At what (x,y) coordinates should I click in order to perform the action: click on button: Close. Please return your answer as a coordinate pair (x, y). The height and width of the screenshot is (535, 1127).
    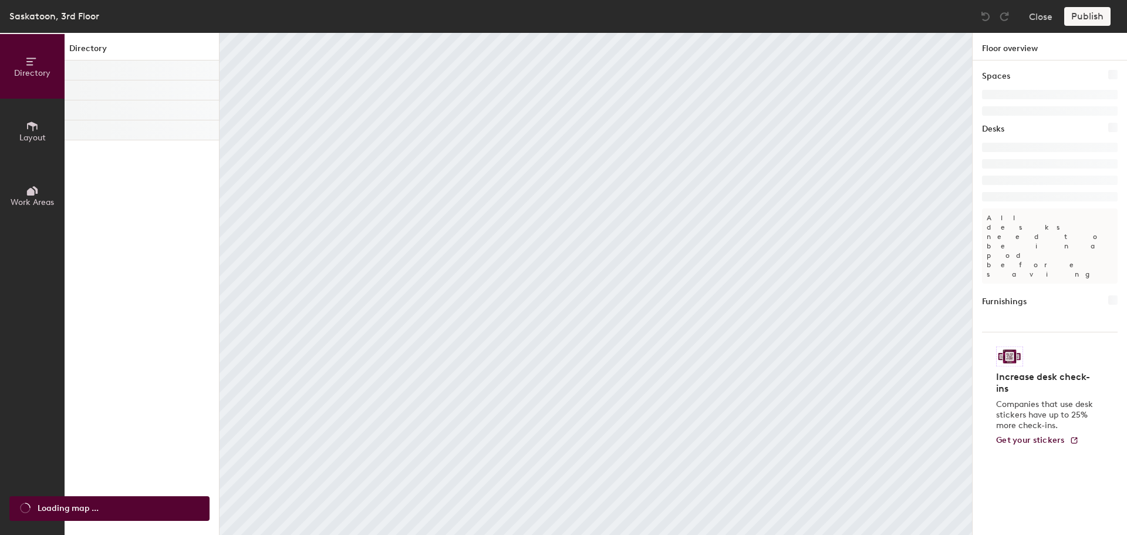
    Looking at the image, I should click on (1041, 16).